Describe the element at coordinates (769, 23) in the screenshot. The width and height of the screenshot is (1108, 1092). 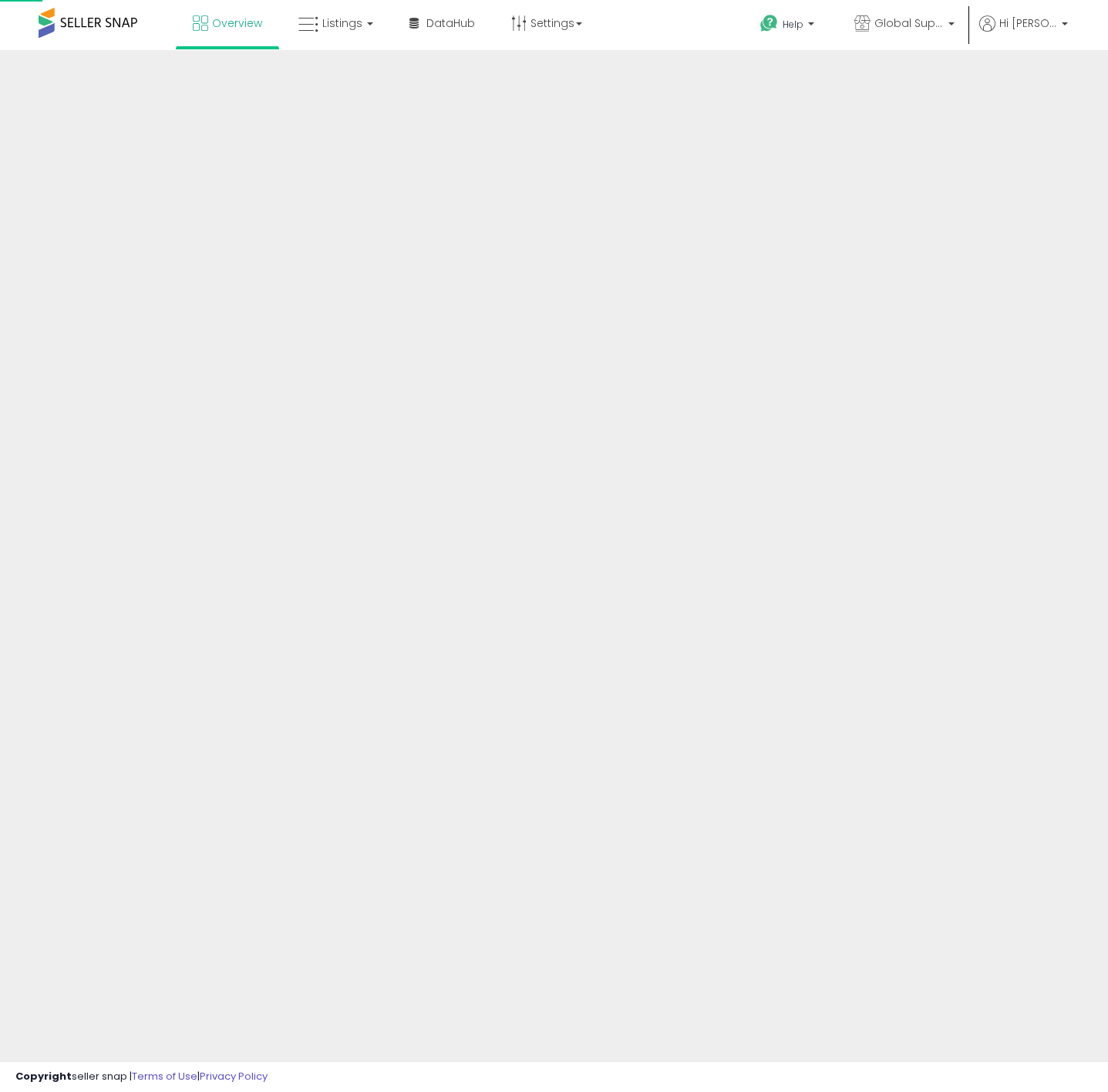
I see `i: Get Help` at that location.